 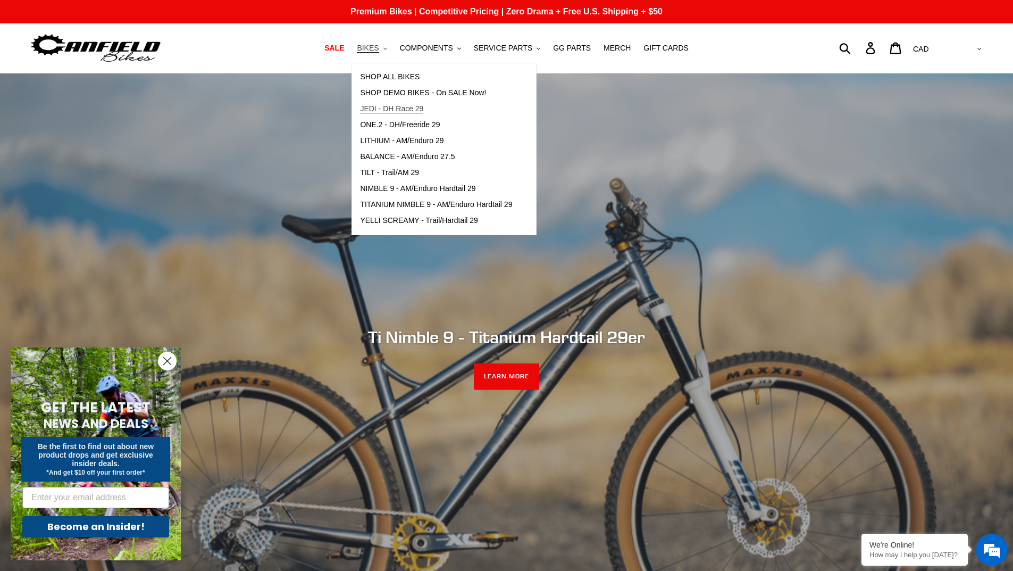 What do you see at coordinates (334, 48) in the screenshot?
I see `a: SALE` at bounding box center [334, 48].